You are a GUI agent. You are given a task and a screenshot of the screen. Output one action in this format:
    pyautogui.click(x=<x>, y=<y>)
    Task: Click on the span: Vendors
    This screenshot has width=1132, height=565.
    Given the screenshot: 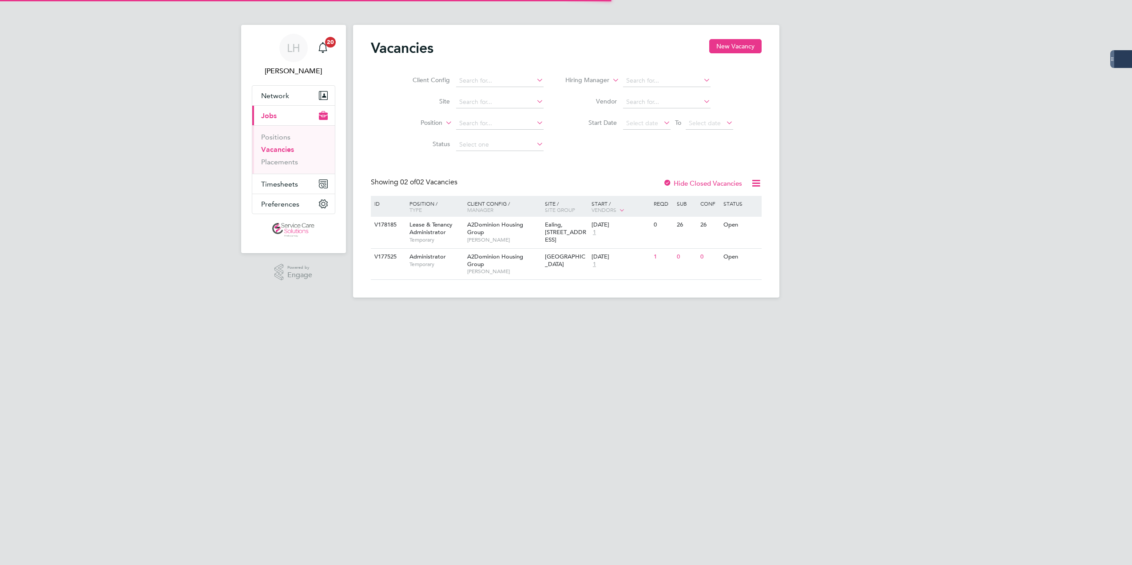 What is the action you would take?
    pyautogui.click(x=604, y=210)
    